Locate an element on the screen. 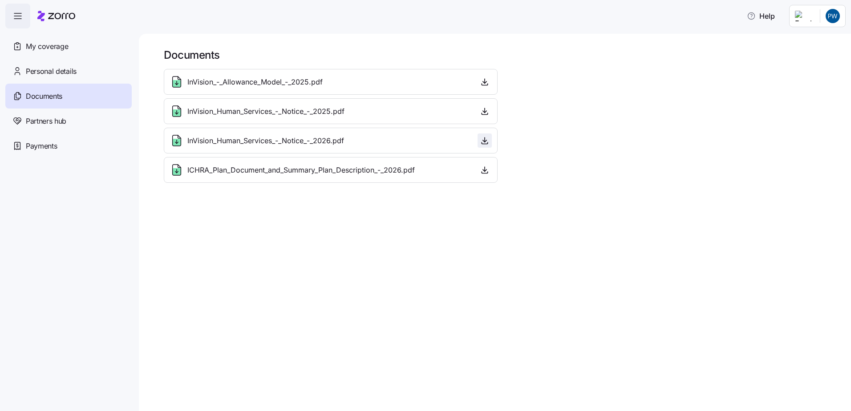 This screenshot has width=851, height=411. h1: Documents is located at coordinates (501, 55).